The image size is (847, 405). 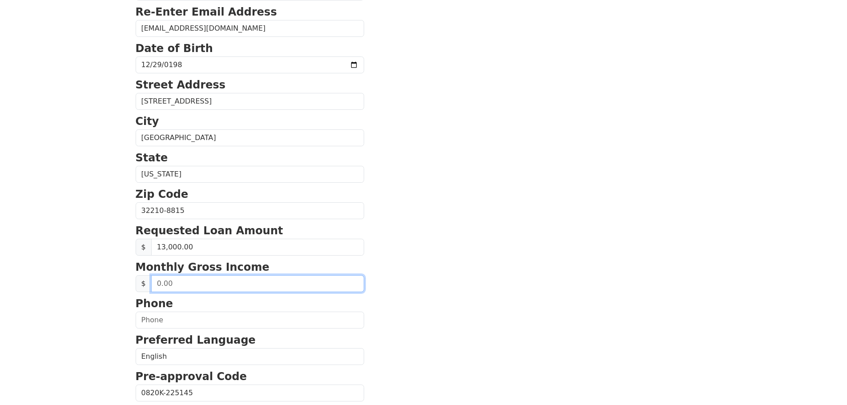 I want to click on strong: Preferred Language, so click(x=196, y=340).